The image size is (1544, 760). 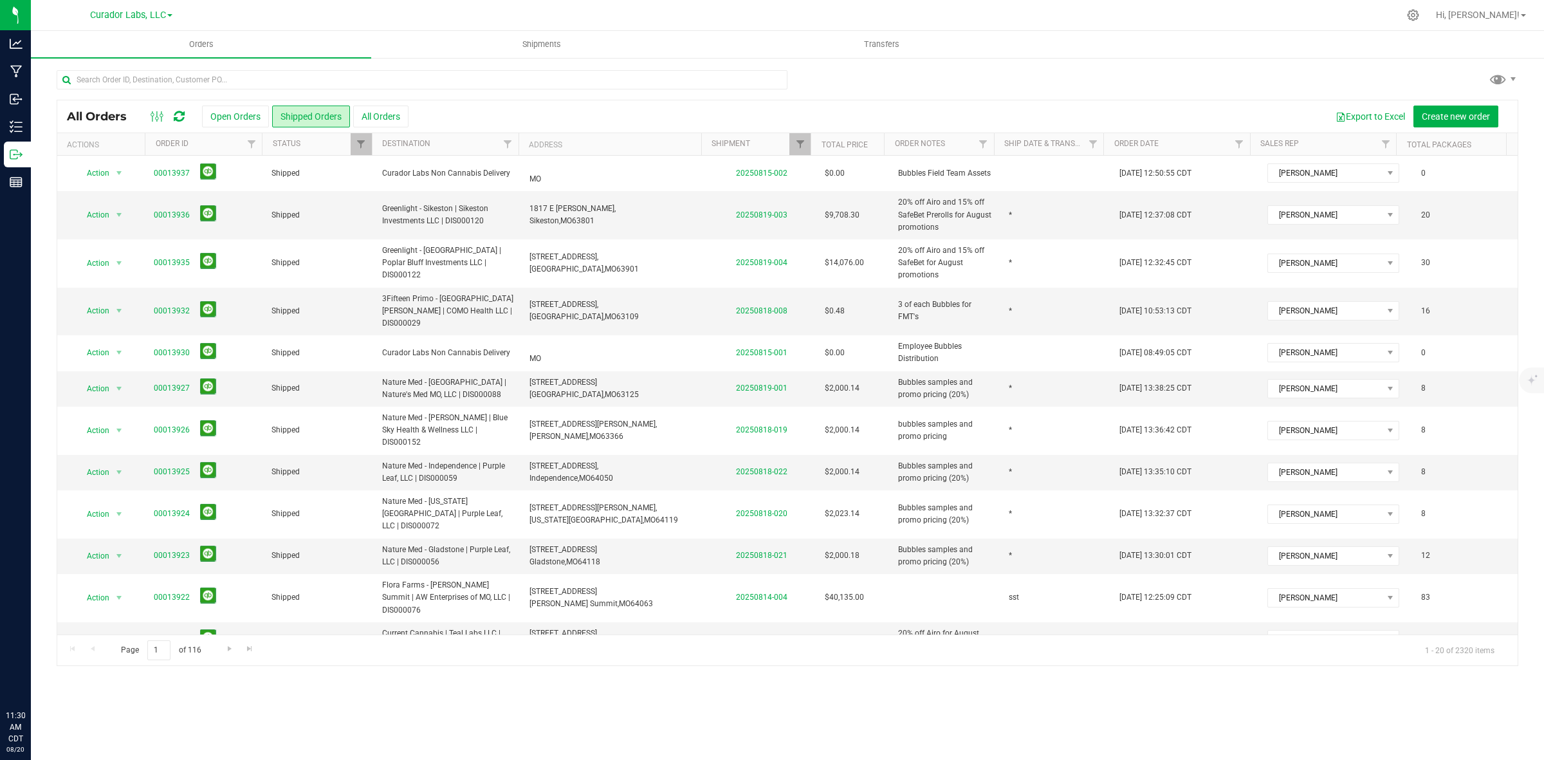 I want to click on span: 63125, so click(x=627, y=394).